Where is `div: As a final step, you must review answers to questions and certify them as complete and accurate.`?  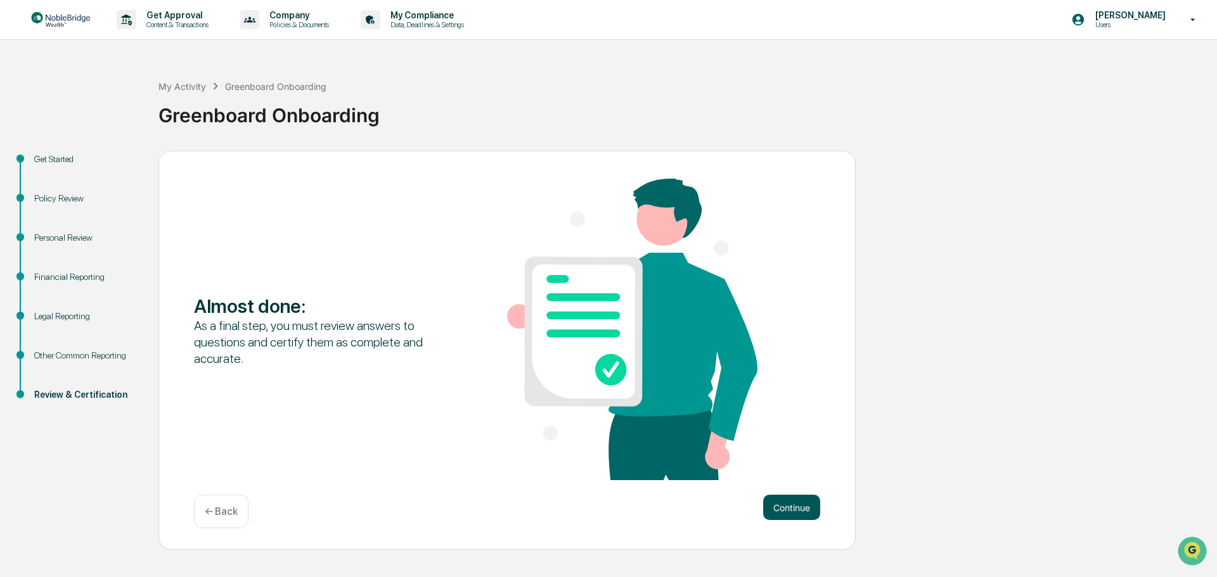 div: As a final step, you must review answers to questions and certify them as complete and accurate. is located at coordinates (319, 342).